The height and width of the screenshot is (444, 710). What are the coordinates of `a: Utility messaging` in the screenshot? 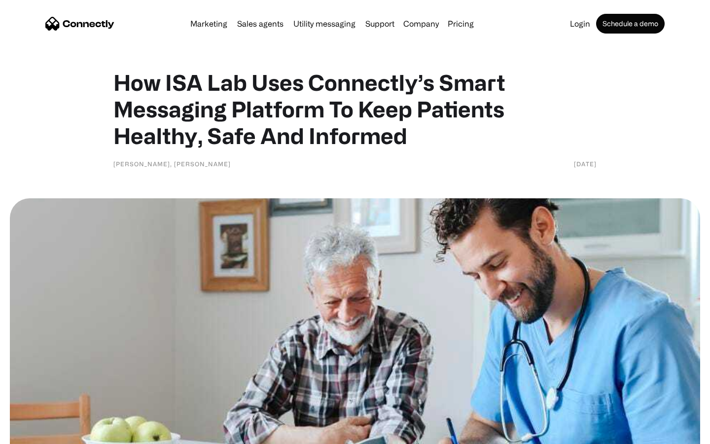 It's located at (325, 24).